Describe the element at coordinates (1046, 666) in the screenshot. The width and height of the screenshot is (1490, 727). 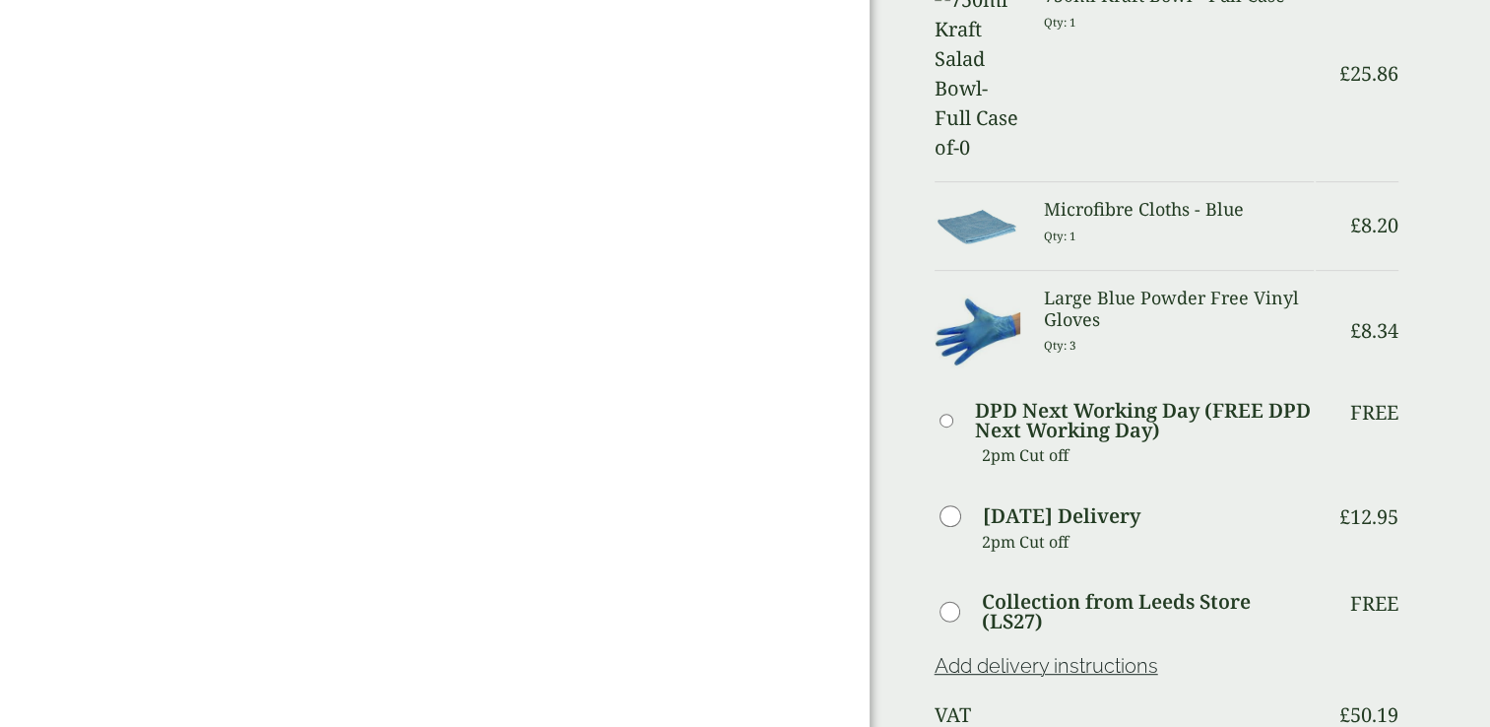
I see `a: Add delivery instructions` at that location.